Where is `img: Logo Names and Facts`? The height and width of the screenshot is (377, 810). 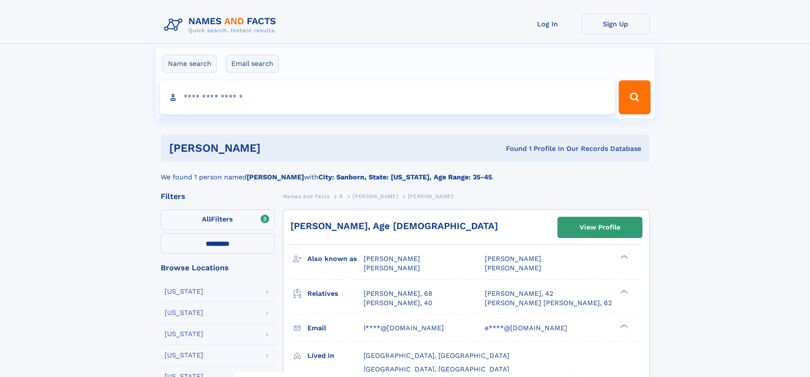 img: Logo Names and Facts is located at coordinates (222, 25).